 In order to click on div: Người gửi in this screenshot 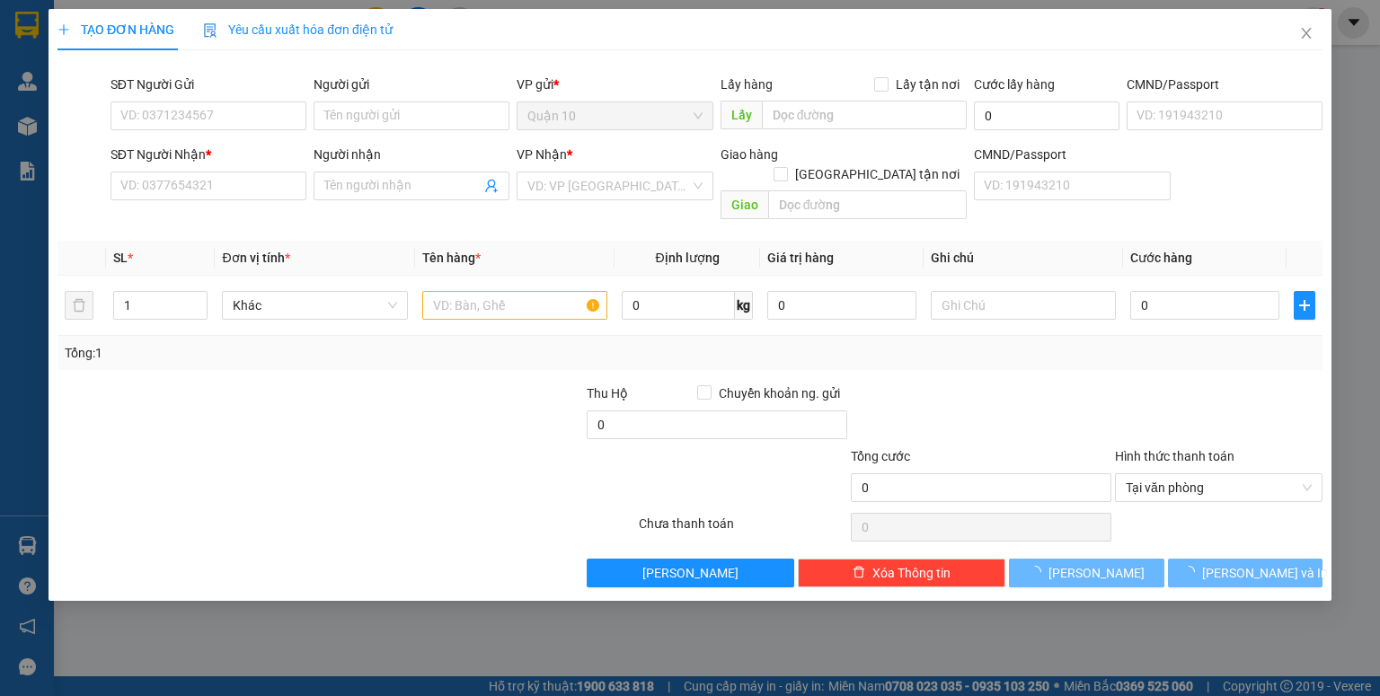, I will do `click(412, 84)`.